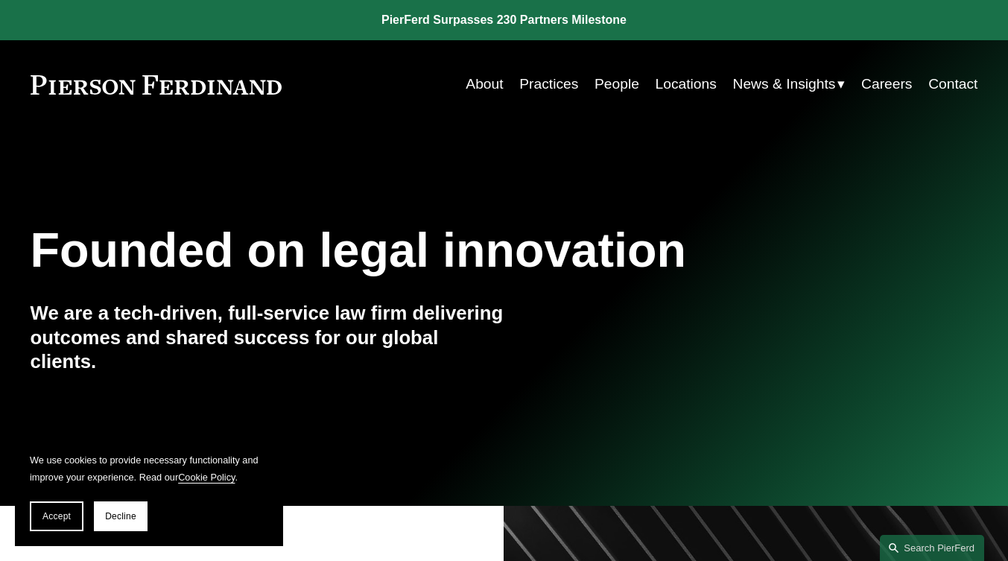 This screenshot has width=1008, height=561. I want to click on span: Accept, so click(57, 516).